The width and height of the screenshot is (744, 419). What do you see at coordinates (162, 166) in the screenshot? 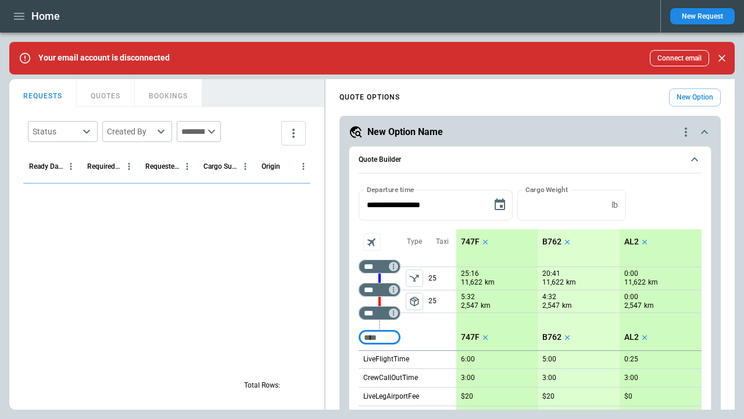
I see `div: Requested Route` at bounding box center [162, 166].